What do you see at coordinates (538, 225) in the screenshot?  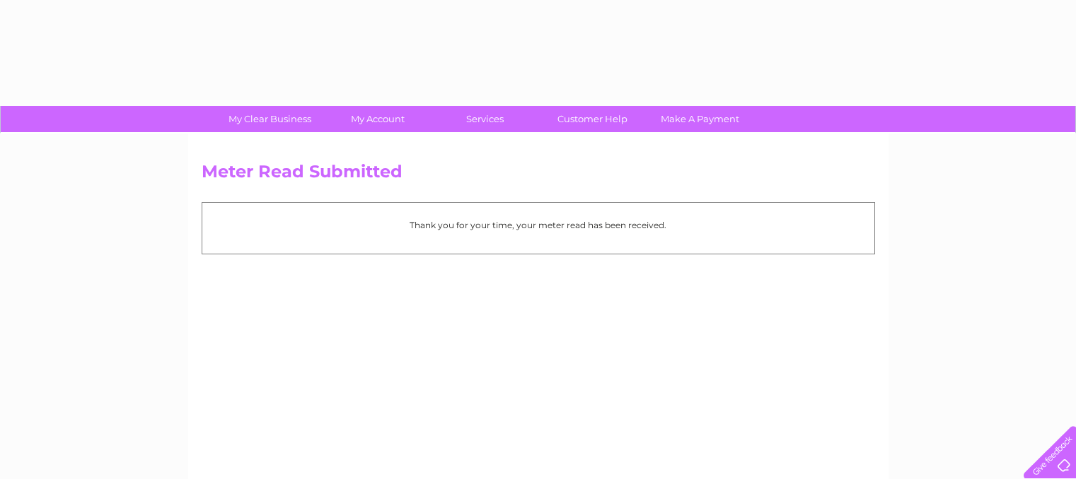 I see `p: Thank you for your time, your meter read has been received.` at bounding box center [538, 225].